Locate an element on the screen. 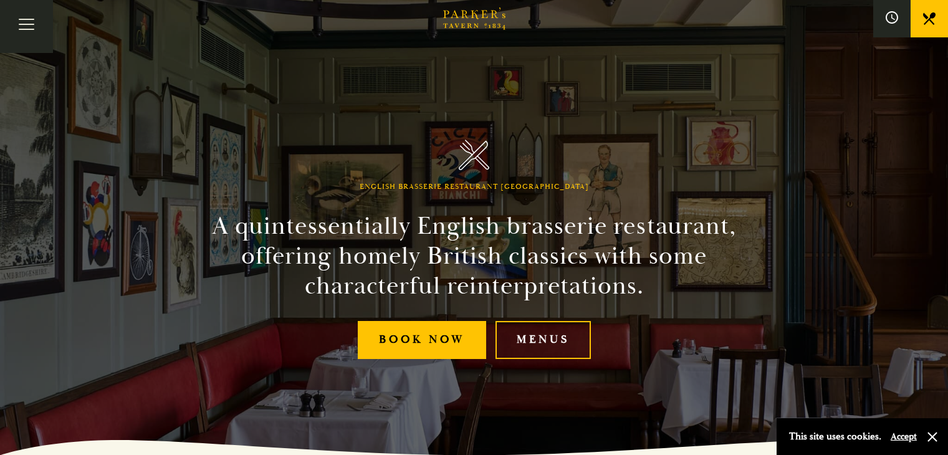 The width and height of the screenshot is (948, 455). button: Close and accept is located at coordinates (933, 437).